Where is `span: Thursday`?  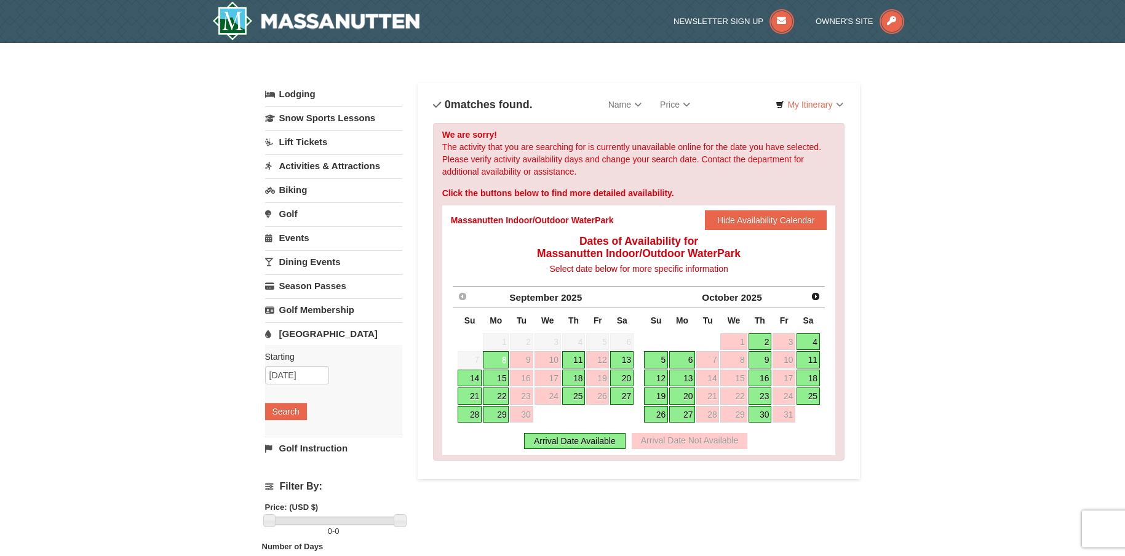 span: Thursday is located at coordinates (573, 320).